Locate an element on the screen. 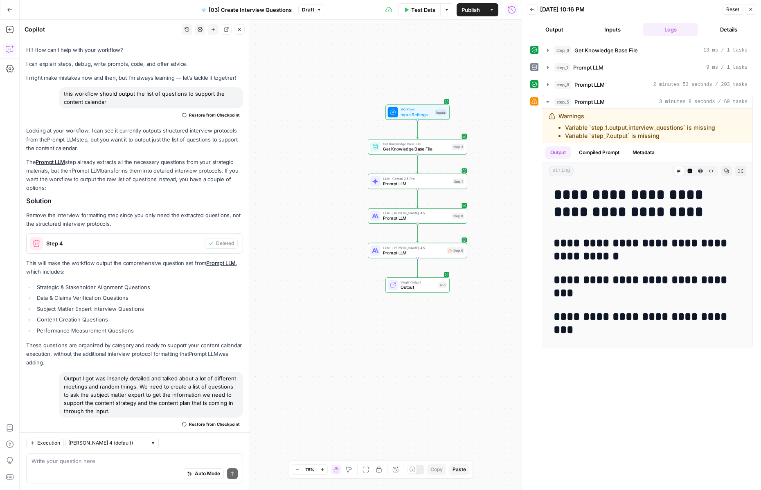 This screenshot has height=490, width=761. g: Edge from step_8 to step_5 is located at coordinates (417, 233).